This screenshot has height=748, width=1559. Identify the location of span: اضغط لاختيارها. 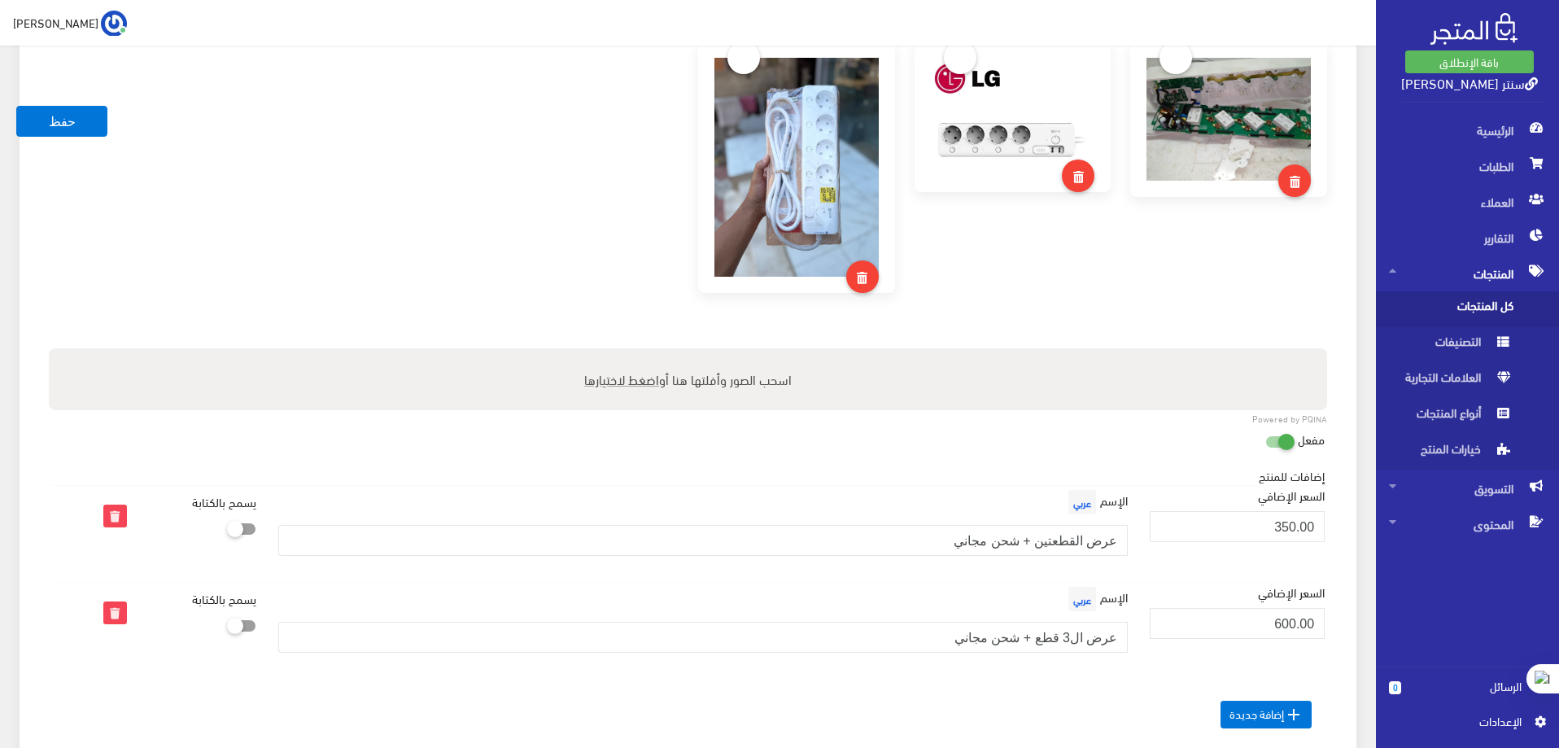
(622, 378).